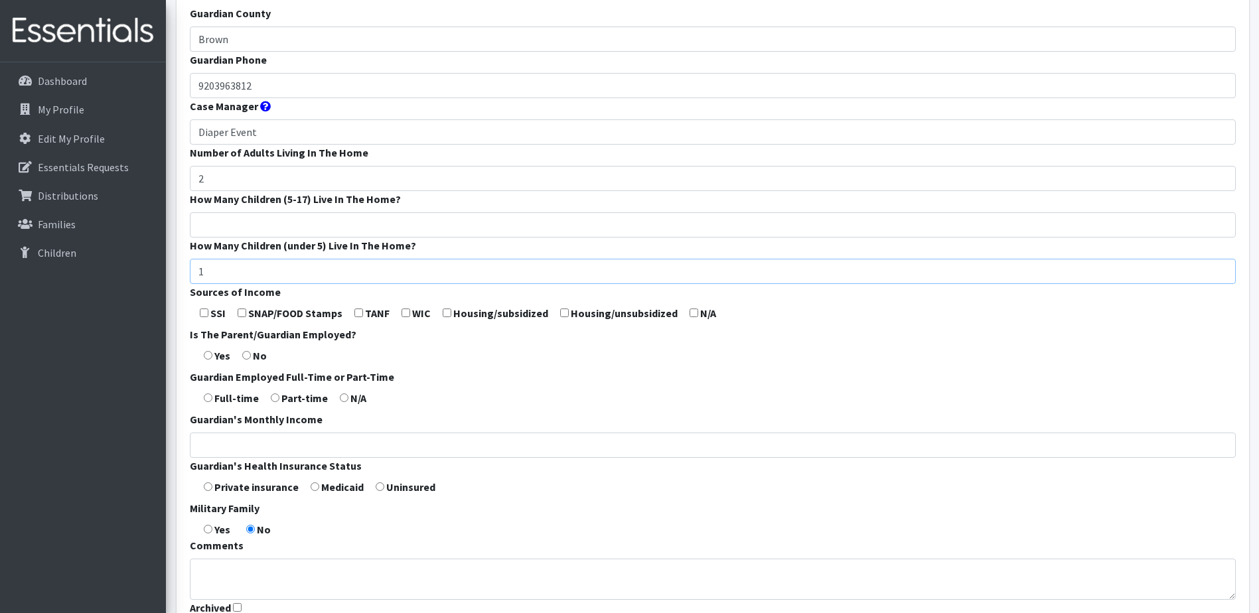 This screenshot has width=1259, height=613. I want to click on p: Children, so click(57, 253).